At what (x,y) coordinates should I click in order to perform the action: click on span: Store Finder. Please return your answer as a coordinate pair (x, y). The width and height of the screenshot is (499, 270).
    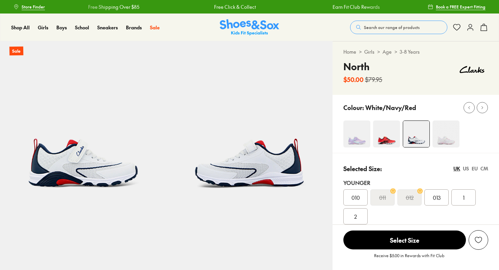
    Looking at the image, I should click on (33, 7).